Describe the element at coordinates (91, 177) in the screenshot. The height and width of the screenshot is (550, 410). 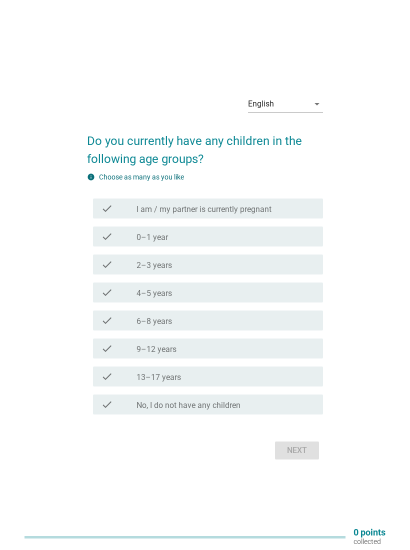
I see `i: info` at that location.